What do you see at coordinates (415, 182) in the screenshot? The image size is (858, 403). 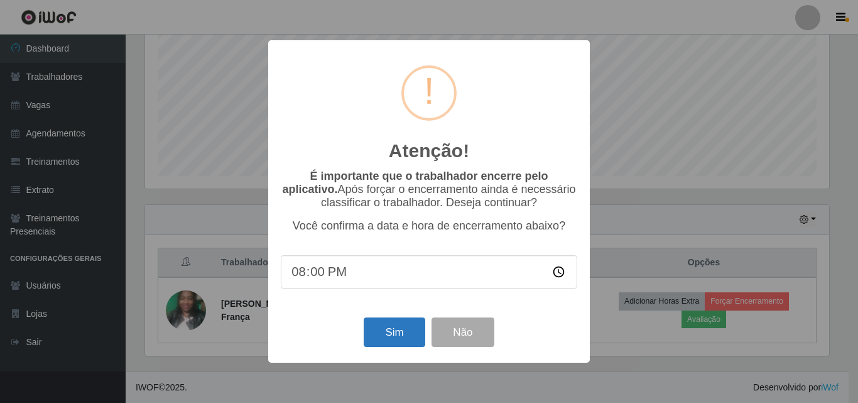 I see `b: É importante que o trabalhador encerre pelo aplicativo.` at bounding box center [415, 182].